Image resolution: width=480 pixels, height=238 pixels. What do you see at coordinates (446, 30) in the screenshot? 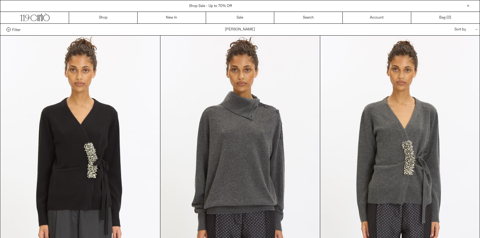
I see `div: Sort by` at bounding box center [446, 30].